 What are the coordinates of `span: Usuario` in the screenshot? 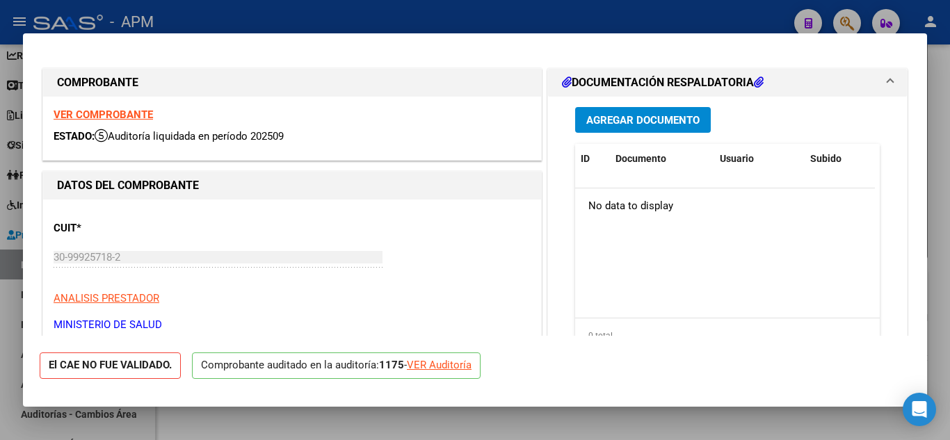 It's located at (736, 159).